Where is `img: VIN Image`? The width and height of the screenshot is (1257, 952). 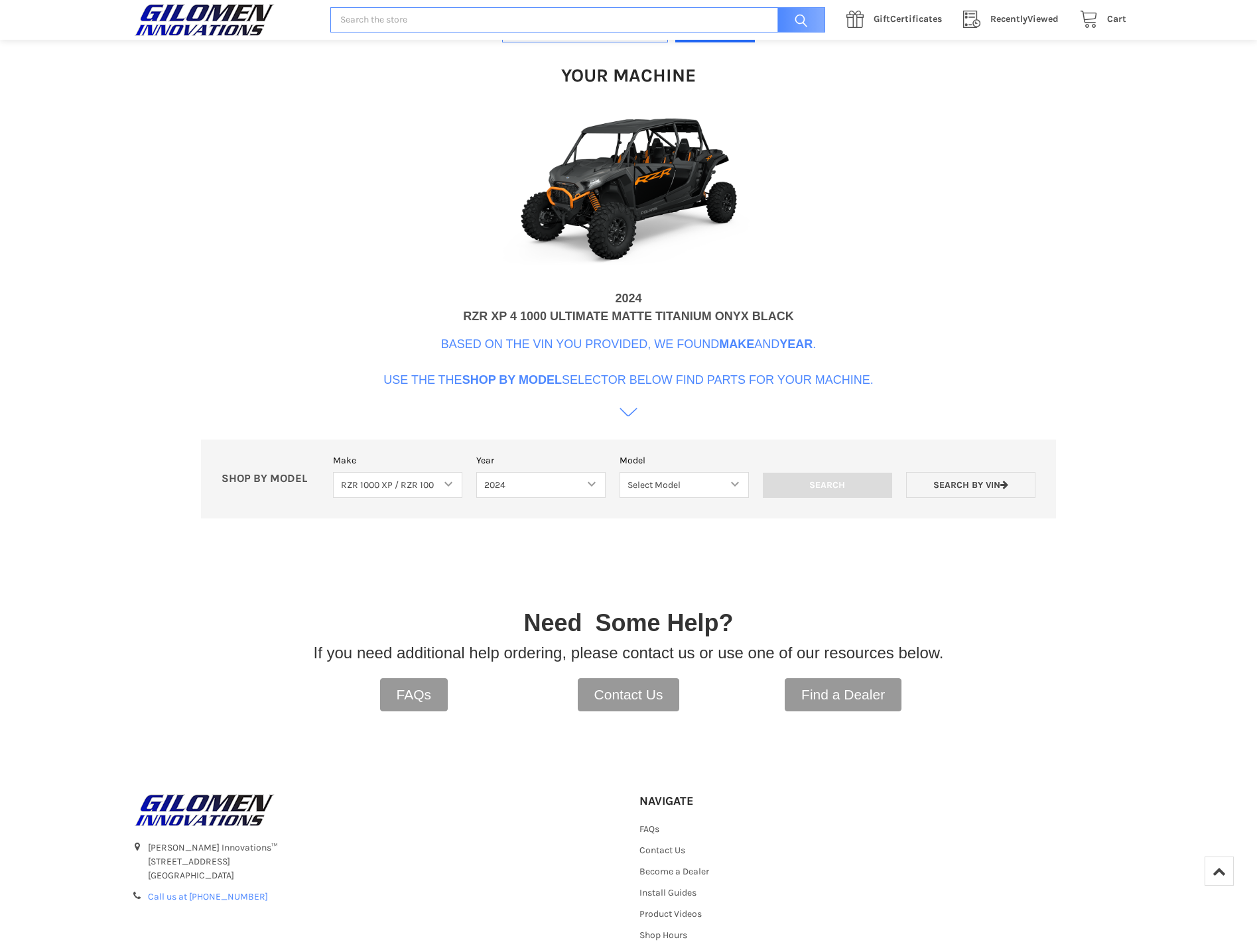 img: VIN Image is located at coordinates (628, 192).